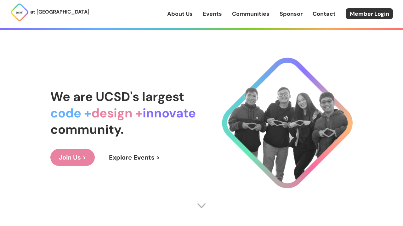  I want to click on a: Member Login, so click(369, 14).